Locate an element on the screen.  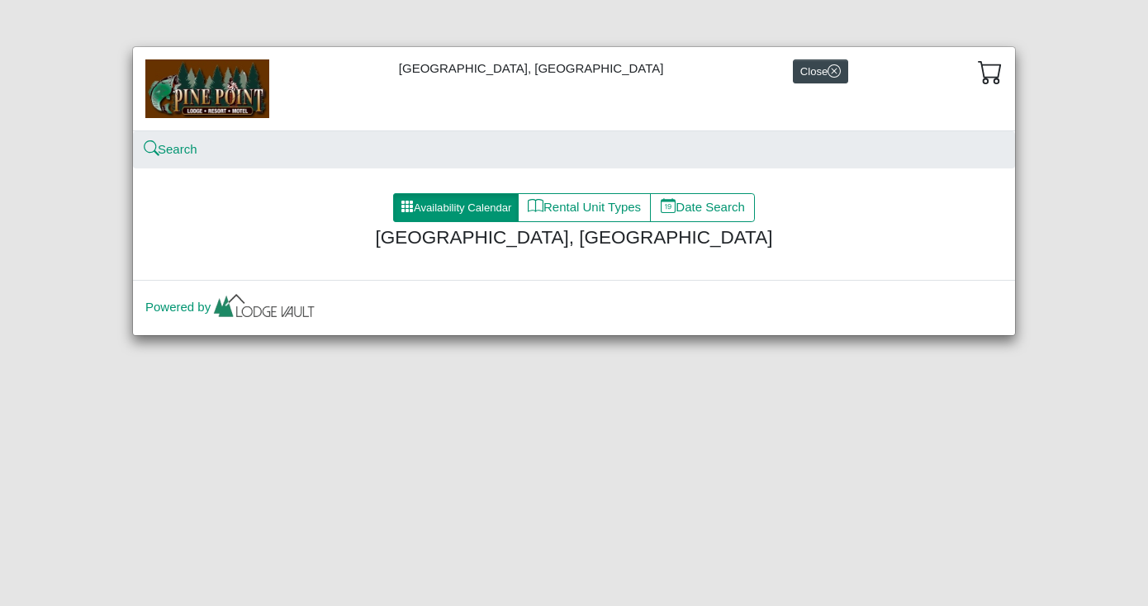
img: lv-small.ca335149.png is located at coordinates (264, 308).